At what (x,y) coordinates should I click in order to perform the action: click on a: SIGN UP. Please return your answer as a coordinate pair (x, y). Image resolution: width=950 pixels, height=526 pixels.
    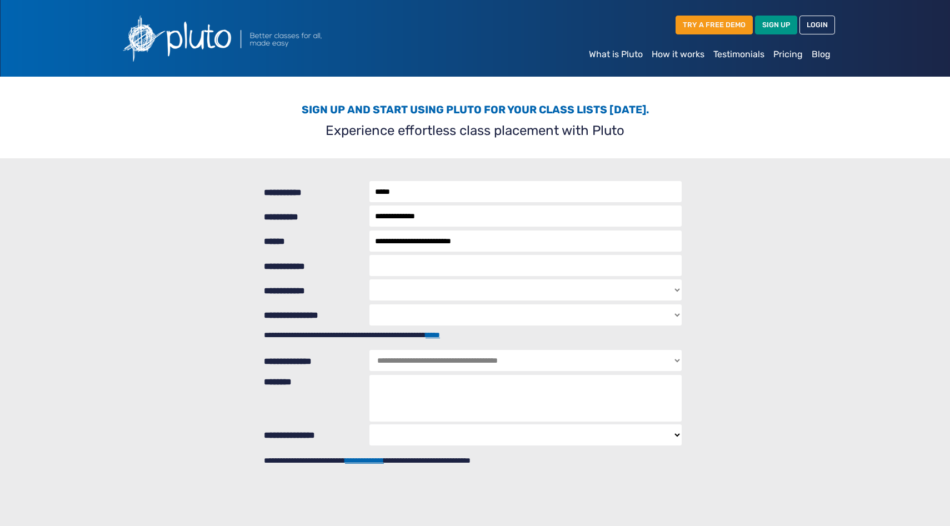
    Looking at the image, I should click on (776, 24).